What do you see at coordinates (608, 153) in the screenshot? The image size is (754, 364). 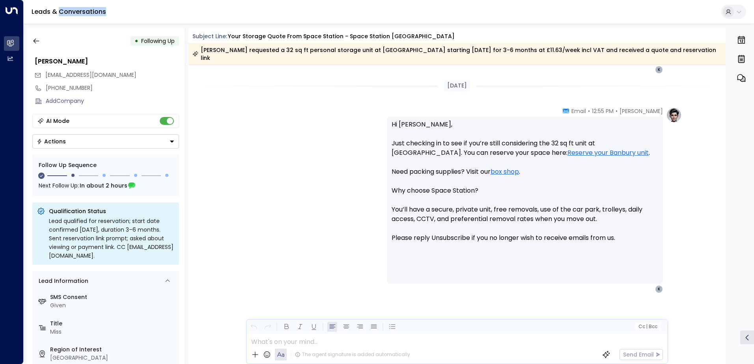 I see `a: Reserve your Banbury unit` at bounding box center [608, 153].